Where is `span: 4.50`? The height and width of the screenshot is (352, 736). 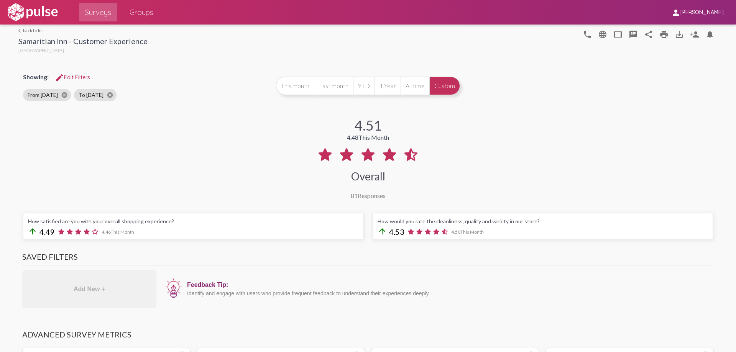 span: 4.50 is located at coordinates (467, 232).